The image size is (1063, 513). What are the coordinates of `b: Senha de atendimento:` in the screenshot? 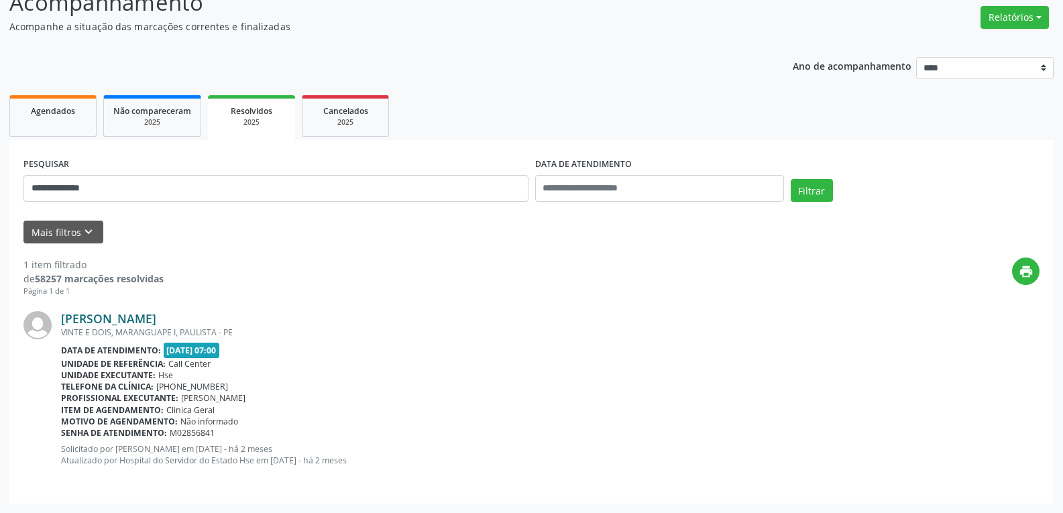 It's located at (114, 432).